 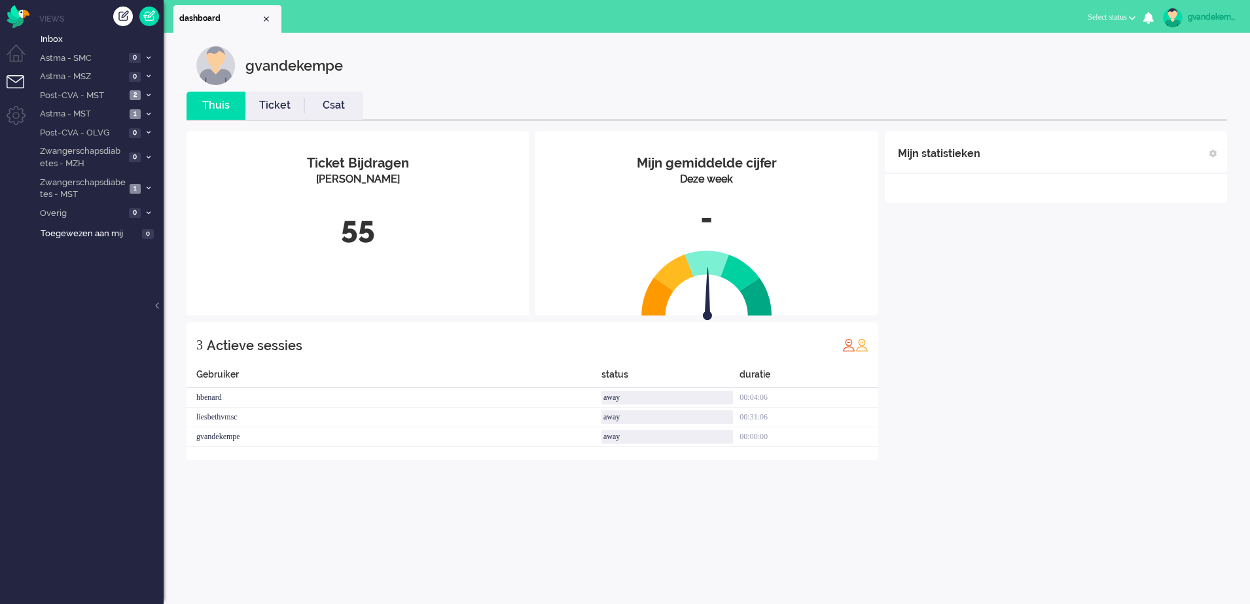 I want to click on a: Omnidesk, so click(x=18, y=13).